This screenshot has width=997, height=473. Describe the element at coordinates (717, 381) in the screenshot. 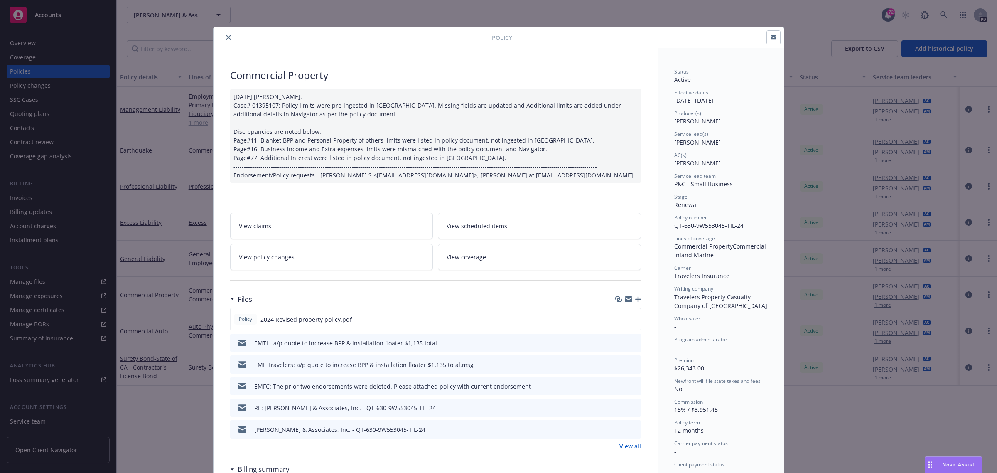

I see `span: Newfront will file state taxes and fees` at that location.